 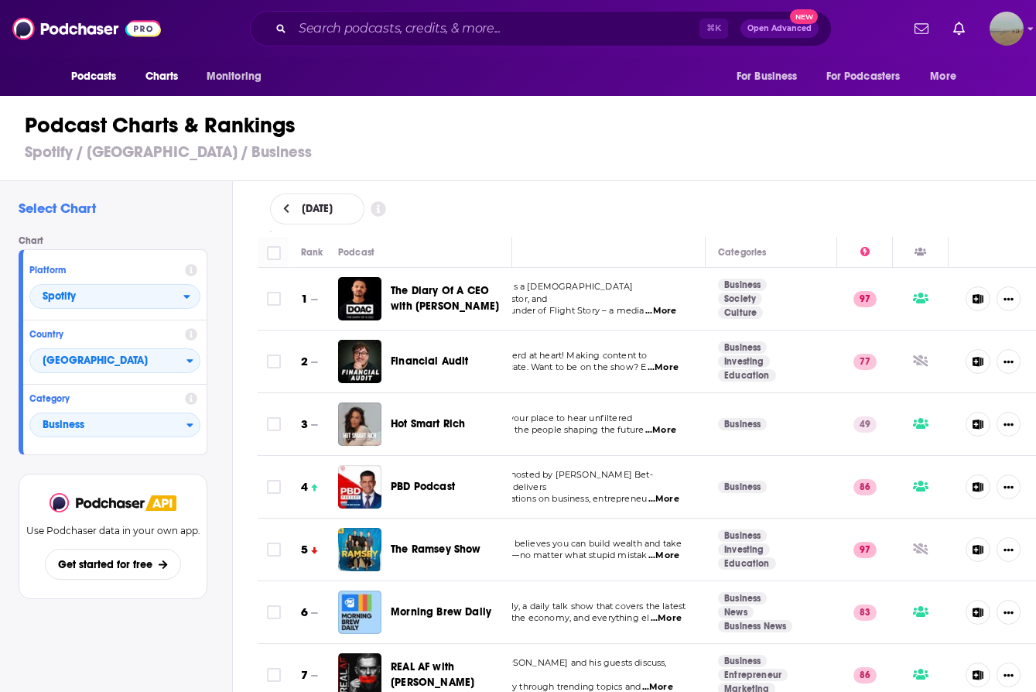 What do you see at coordinates (865, 487) in the screenshot?
I see `p: 86` at bounding box center [865, 487].